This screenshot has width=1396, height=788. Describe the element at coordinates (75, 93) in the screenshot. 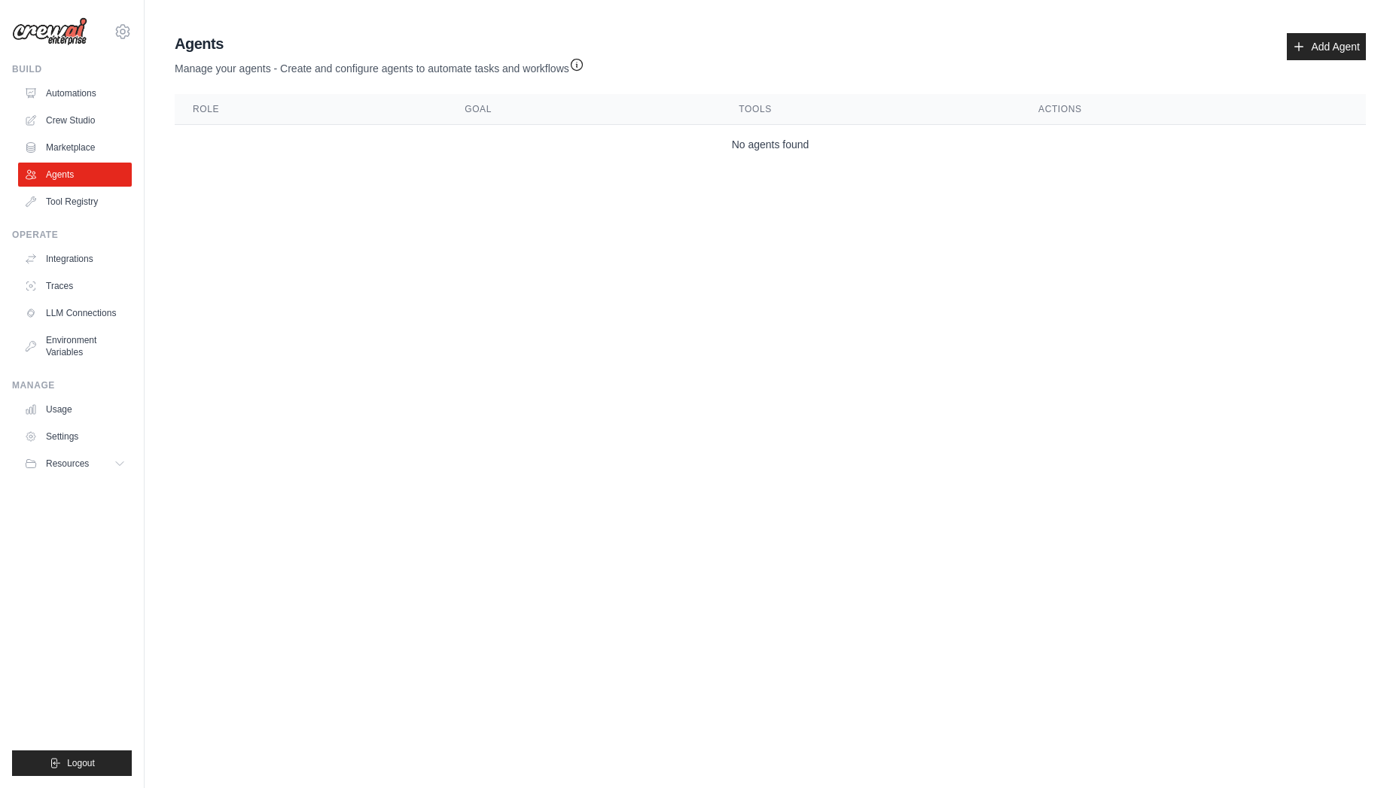

I see `a: Automations` at that location.